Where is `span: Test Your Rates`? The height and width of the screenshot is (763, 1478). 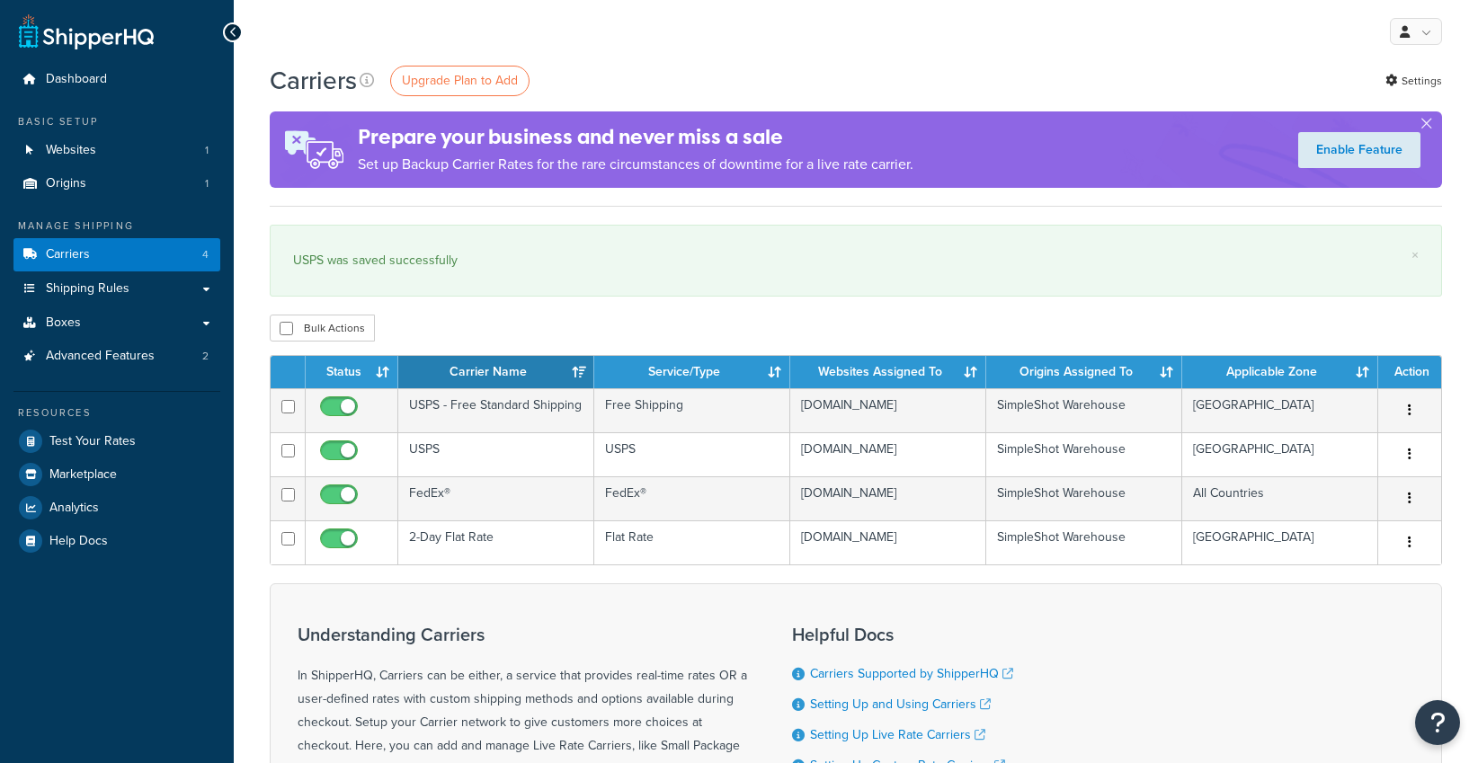 span: Test Your Rates is located at coordinates (93, 441).